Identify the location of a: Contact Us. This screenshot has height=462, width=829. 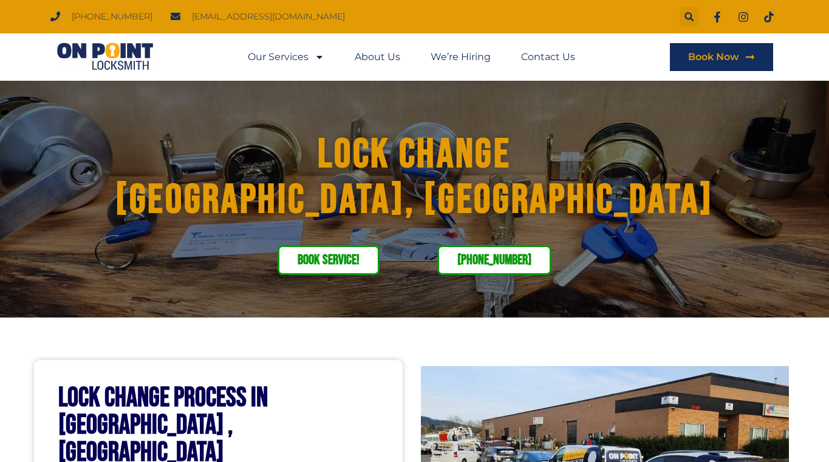
(548, 57).